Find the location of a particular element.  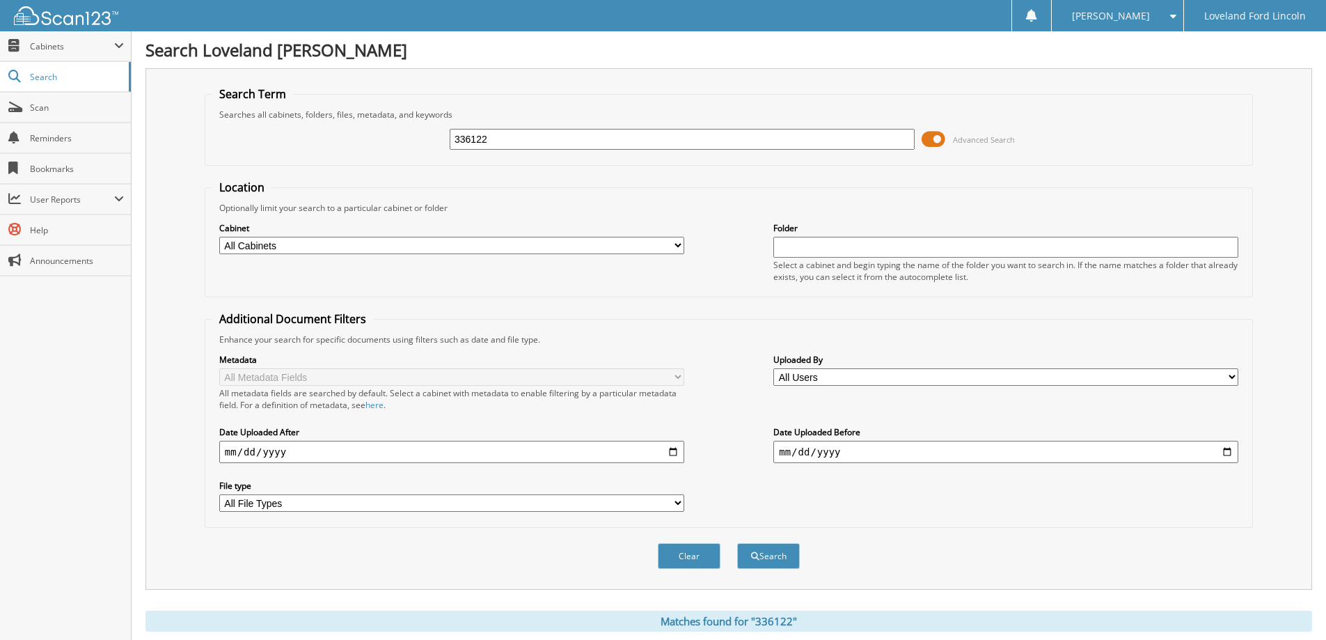

legend: Location is located at coordinates (242, 187).